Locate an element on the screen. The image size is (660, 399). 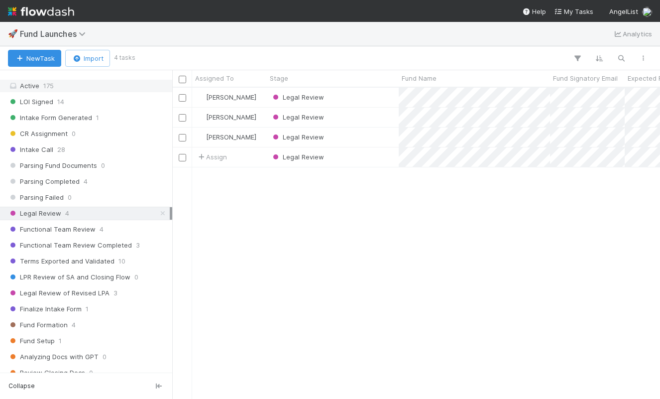
span: Assigned To is located at coordinates (214, 78).